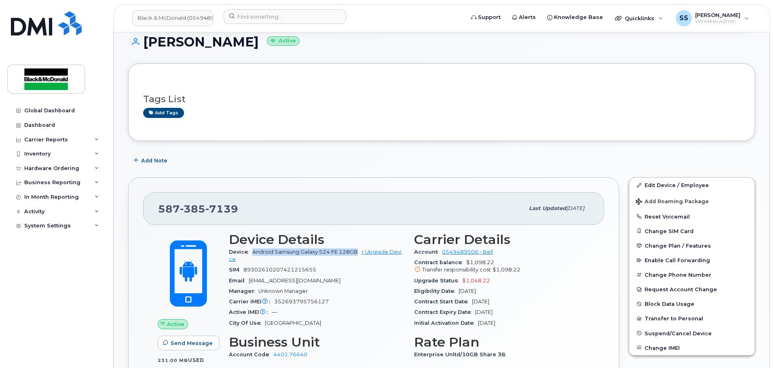 This screenshot has width=774, height=368. I want to click on button: Enable Call Forwarding, so click(692, 260).